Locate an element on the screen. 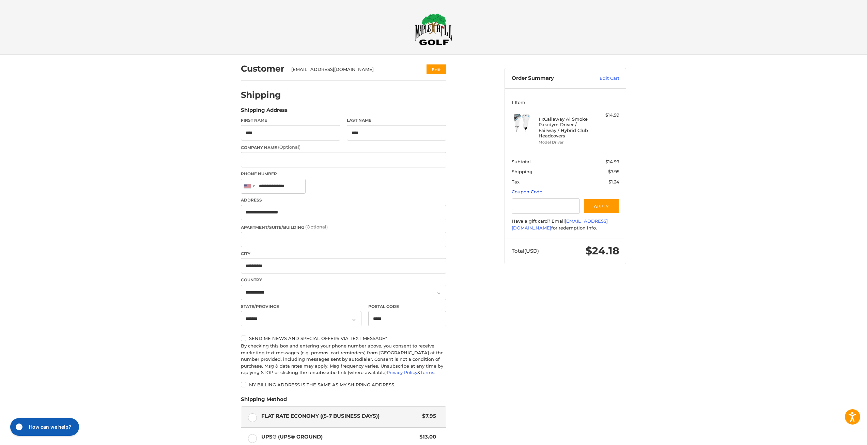  label: Apartment/Suite/Building is located at coordinates (343, 227).